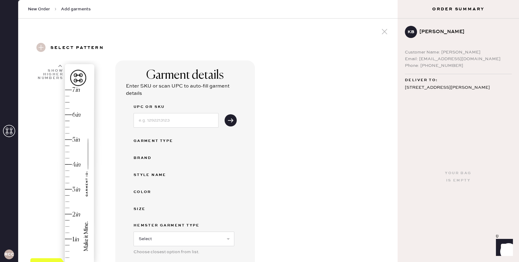 This screenshot has height=262, width=519. Describe the element at coordinates (50, 74) in the screenshot. I see `div: Show higher numbers` at that location.